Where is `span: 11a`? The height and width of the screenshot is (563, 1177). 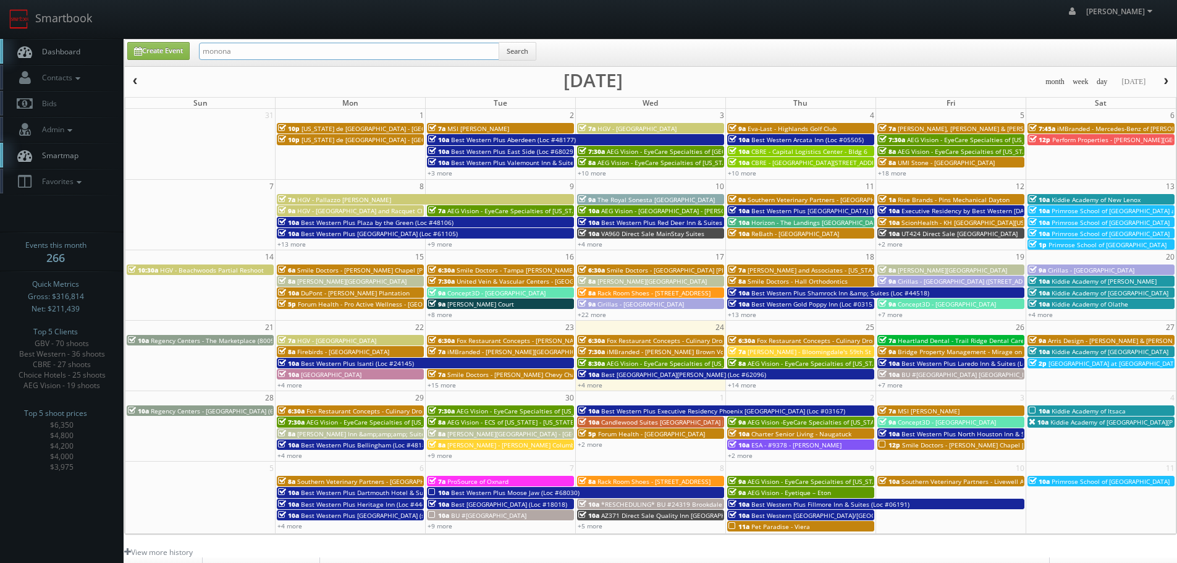
span: 11a is located at coordinates (739, 526).